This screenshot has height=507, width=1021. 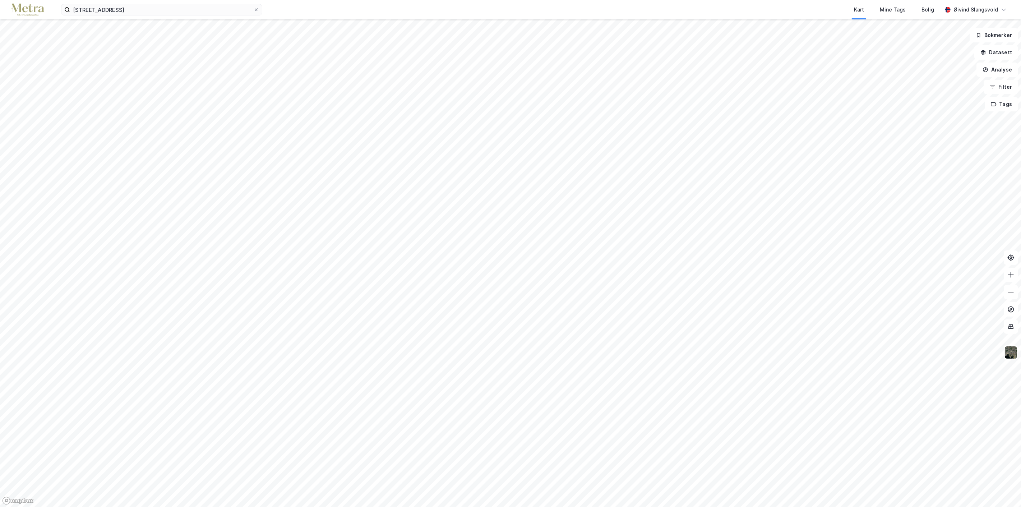 What do you see at coordinates (28, 10) in the screenshot?
I see `img: metra-logo.256734c3b2bbffee19d4.png` at bounding box center [28, 10].